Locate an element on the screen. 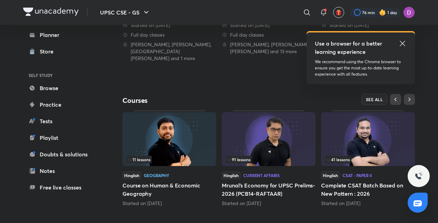  p: We recommend using the Chrome browser to ensure you get the most up-to-date learning experience w... is located at coordinates (361, 68).